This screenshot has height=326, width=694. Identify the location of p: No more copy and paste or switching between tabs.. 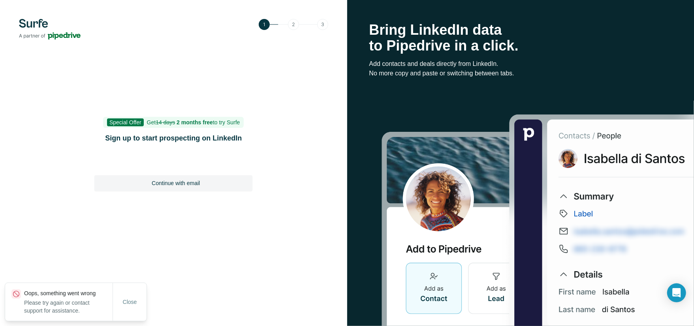
(521, 73).